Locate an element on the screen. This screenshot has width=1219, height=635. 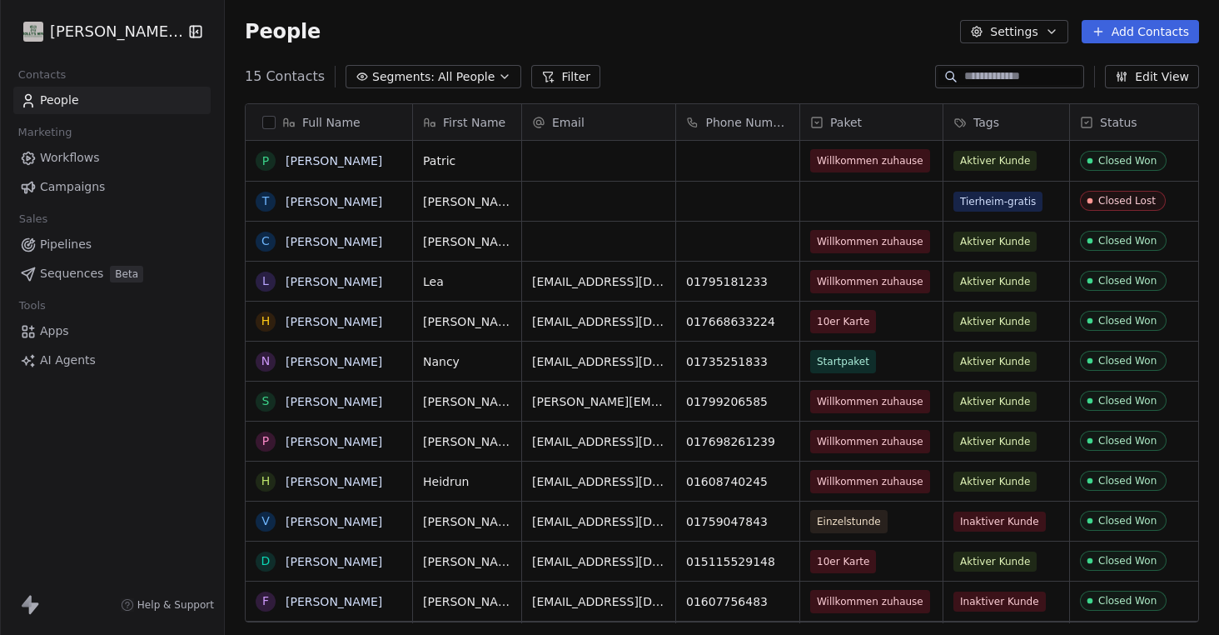
a: People is located at coordinates (112, 100).